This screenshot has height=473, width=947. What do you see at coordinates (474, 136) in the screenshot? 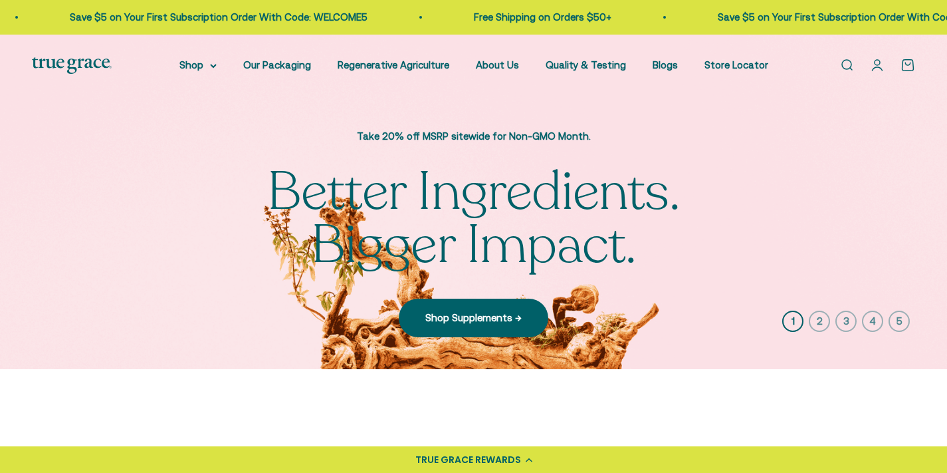
I see `p: Take 20% off MSRP sitewide for Non-GMO Month.` at bounding box center [474, 136].